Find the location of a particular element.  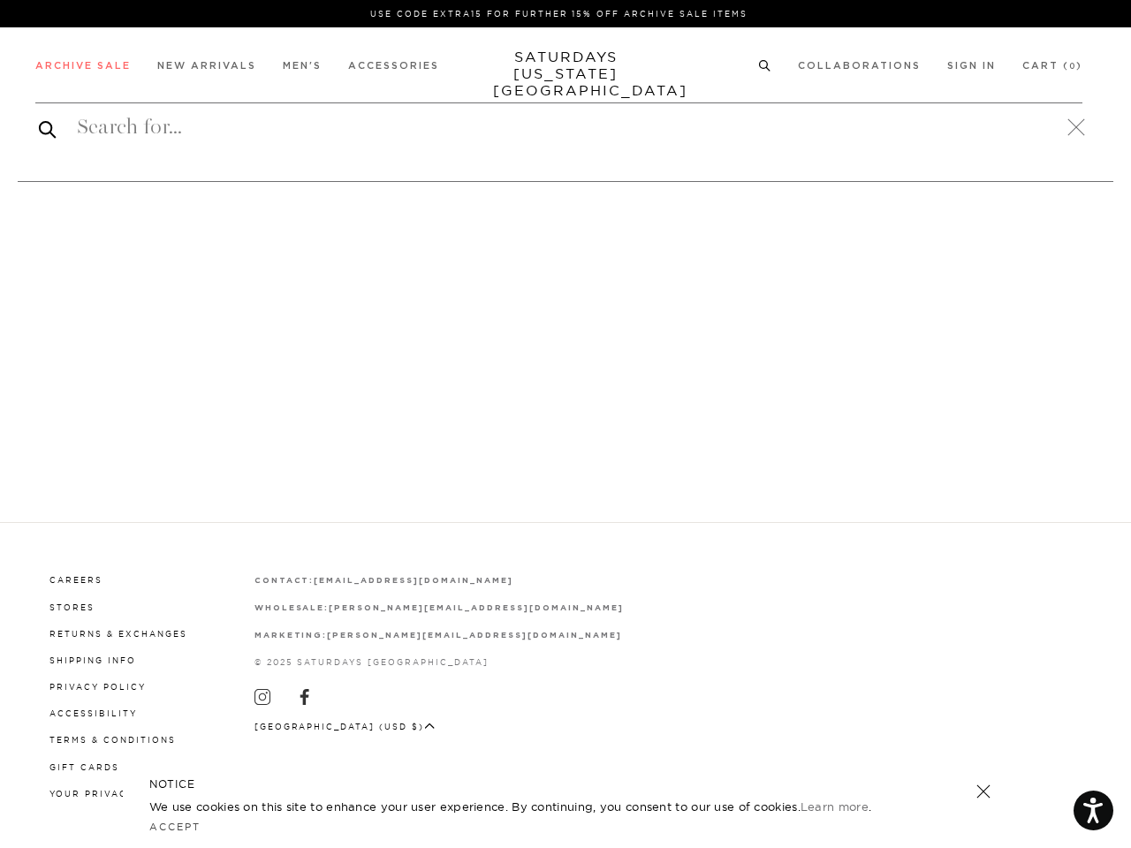

a: Men's is located at coordinates (302, 65).